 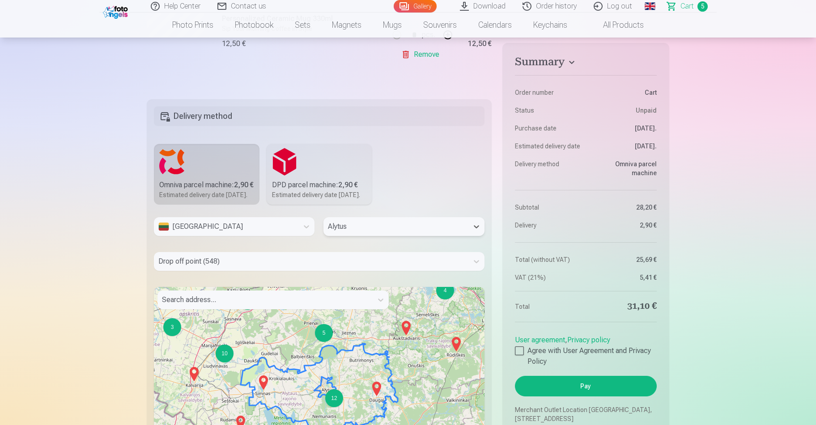 I want to click on dt: Delivery method, so click(x=548, y=169).